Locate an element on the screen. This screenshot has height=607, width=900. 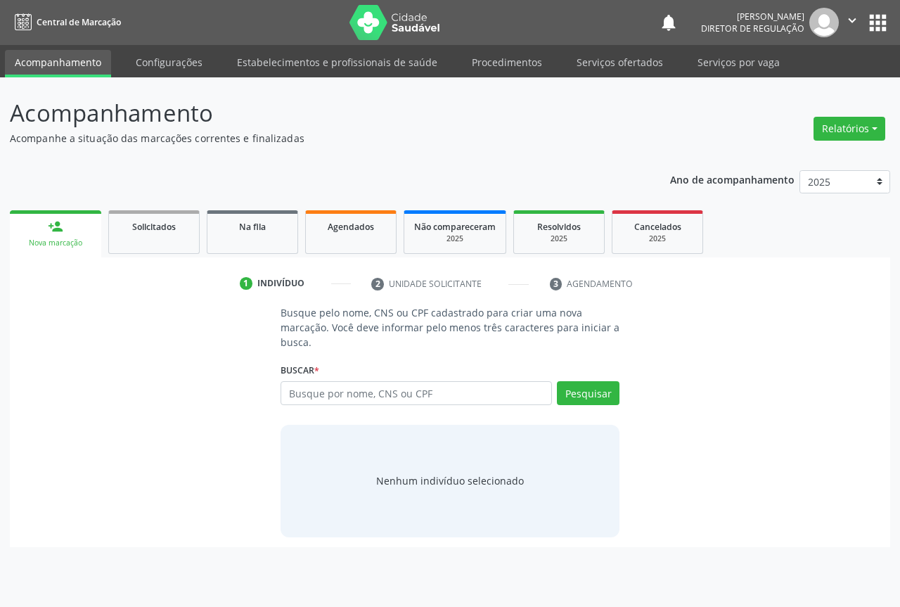
a: Estabelecimentos e profissionais de saúde is located at coordinates (337, 62).